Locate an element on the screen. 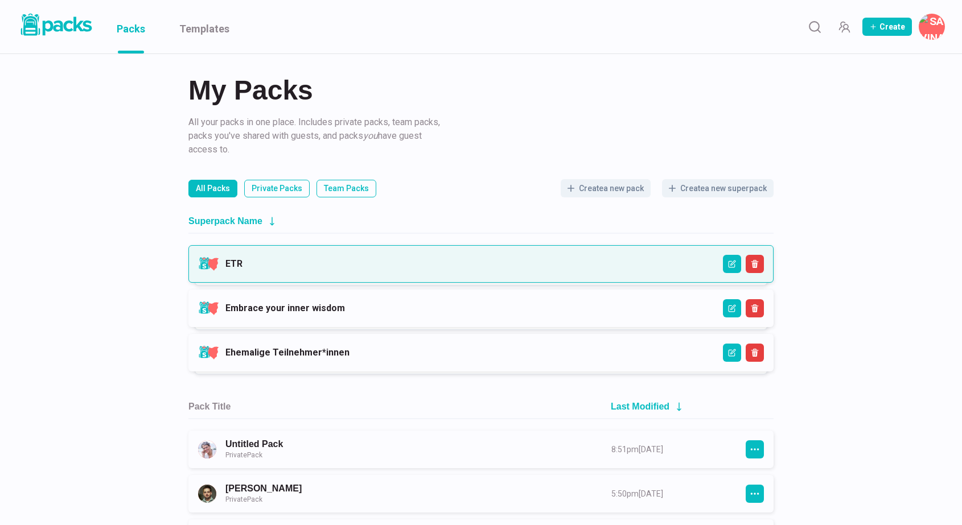  p: All your packs in one place. Includes private packs, team packs, packs you've shared with guests,... is located at coordinates (317, 136).